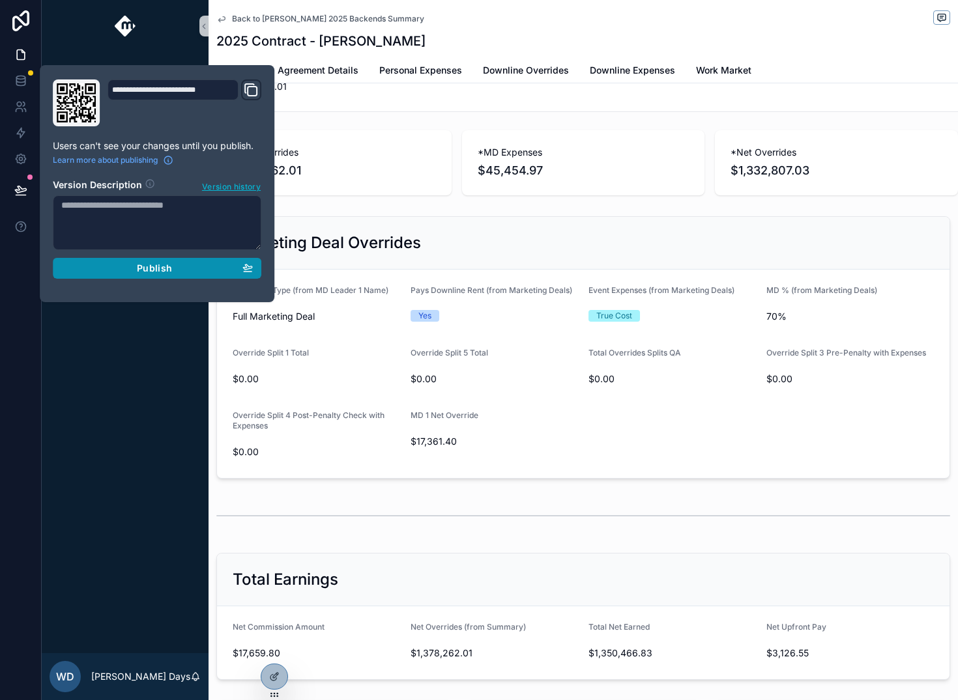  I want to click on span: 70%, so click(850, 317).